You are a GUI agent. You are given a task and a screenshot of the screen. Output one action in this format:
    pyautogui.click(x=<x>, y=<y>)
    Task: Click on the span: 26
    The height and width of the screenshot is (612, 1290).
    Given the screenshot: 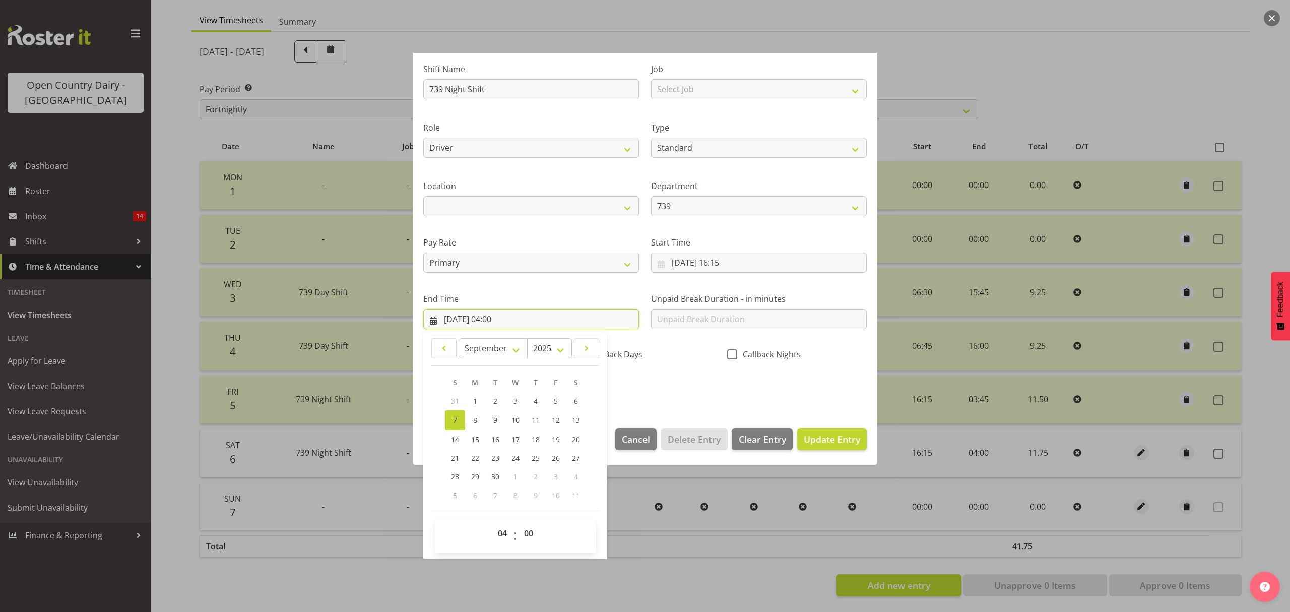 What is the action you would take?
    pyautogui.click(x=556, y=458)
    